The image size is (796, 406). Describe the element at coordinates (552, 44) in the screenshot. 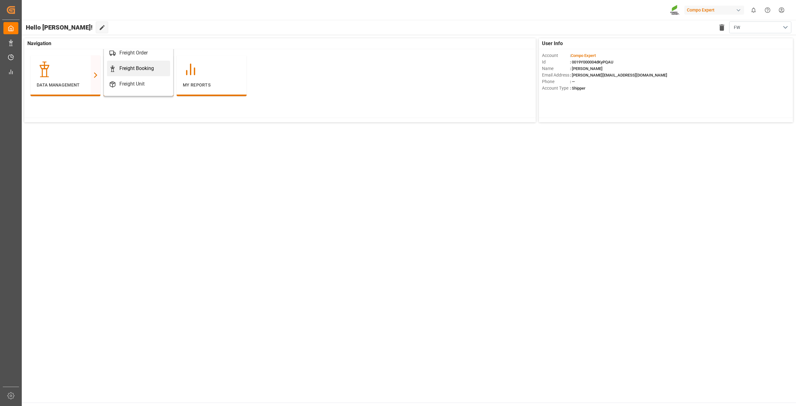

I see `span: User Info` at that location.